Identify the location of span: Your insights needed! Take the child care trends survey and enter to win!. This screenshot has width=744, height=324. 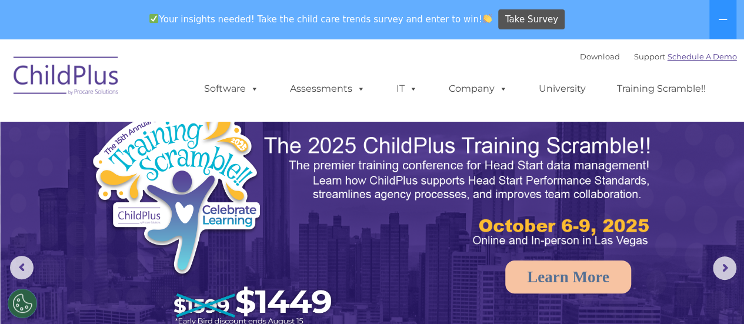
(320, 19).